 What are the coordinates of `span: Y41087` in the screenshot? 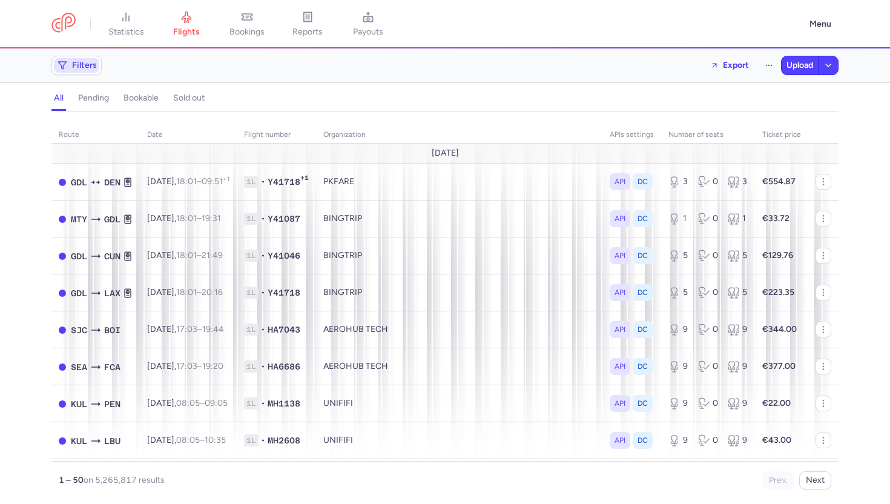 It's located at (284, 219).